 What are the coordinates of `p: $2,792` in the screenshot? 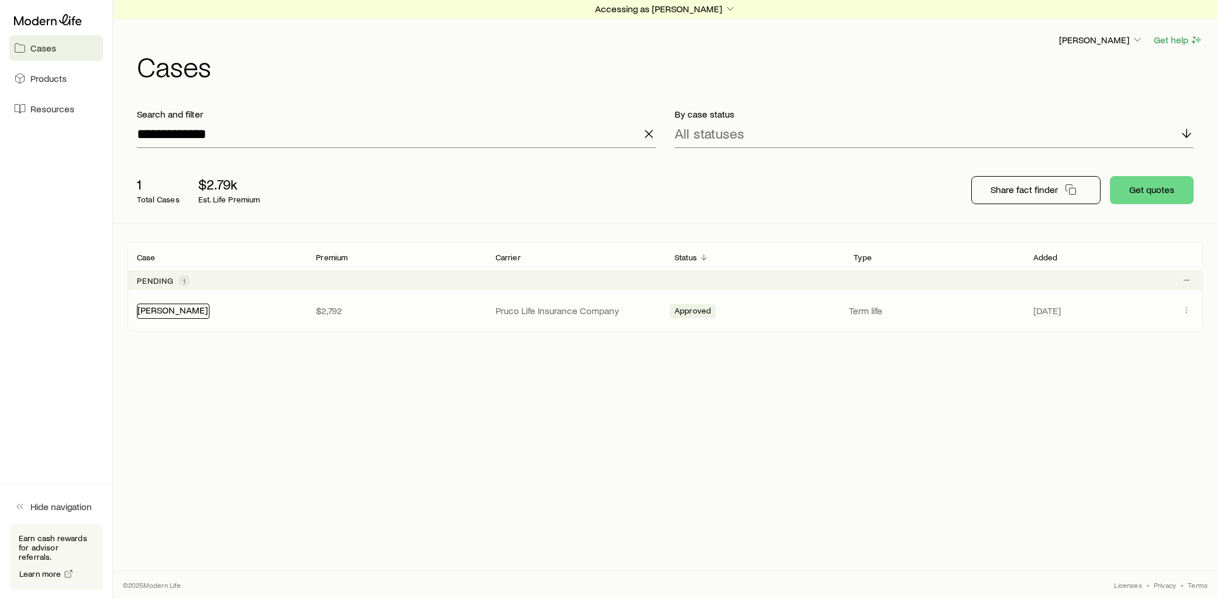 It's located at (396, 311).